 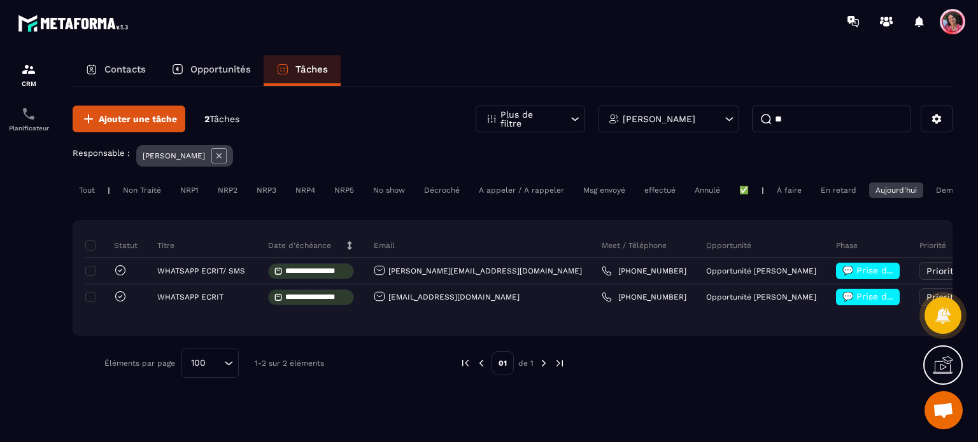 I want to click on p: Priorité, so click(x=933, y=246).